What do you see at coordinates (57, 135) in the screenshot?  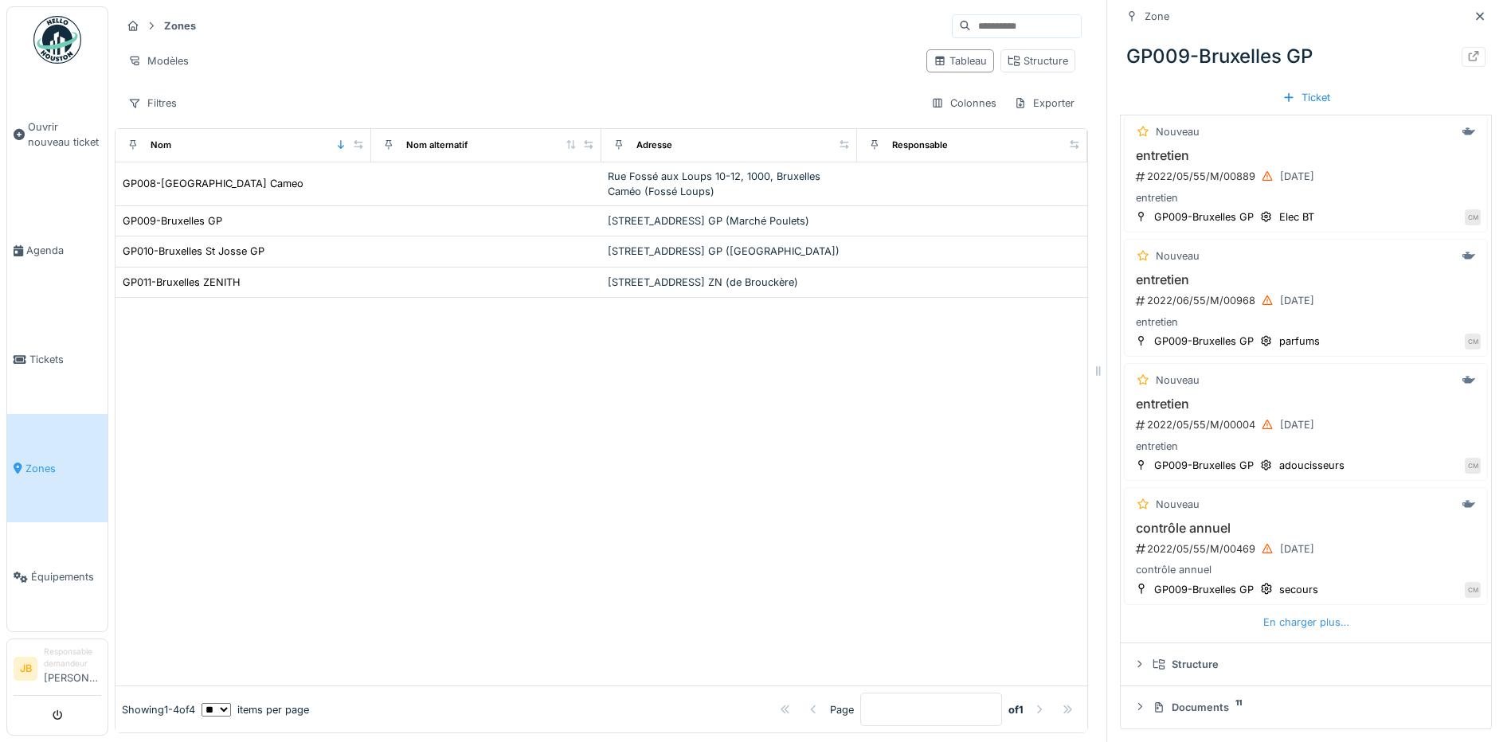 I see `a: Ouvrir nouveau ticket` at bounding box center [57, 135].